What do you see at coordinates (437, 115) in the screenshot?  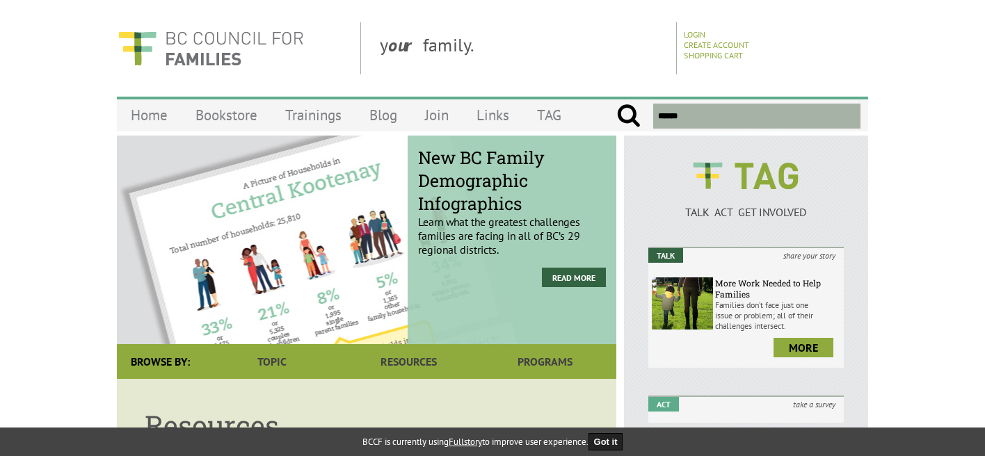 I see `a: Join` at bounding box center [437, 115].